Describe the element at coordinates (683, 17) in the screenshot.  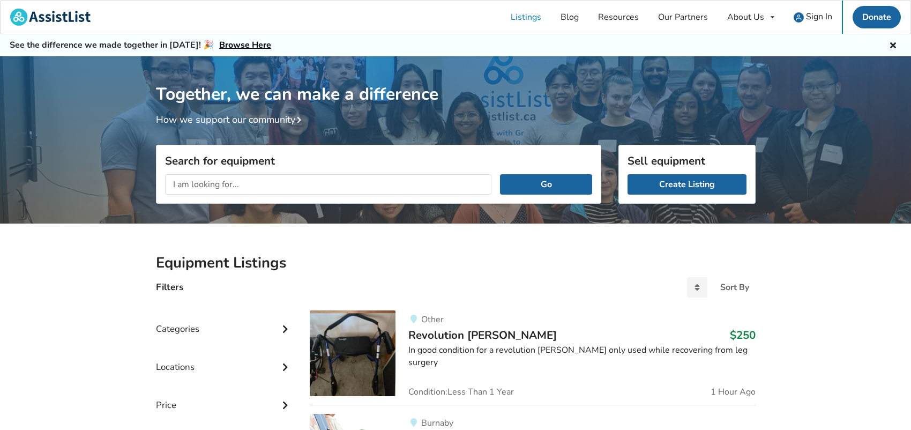
I see `a: Our Partners` at that location.